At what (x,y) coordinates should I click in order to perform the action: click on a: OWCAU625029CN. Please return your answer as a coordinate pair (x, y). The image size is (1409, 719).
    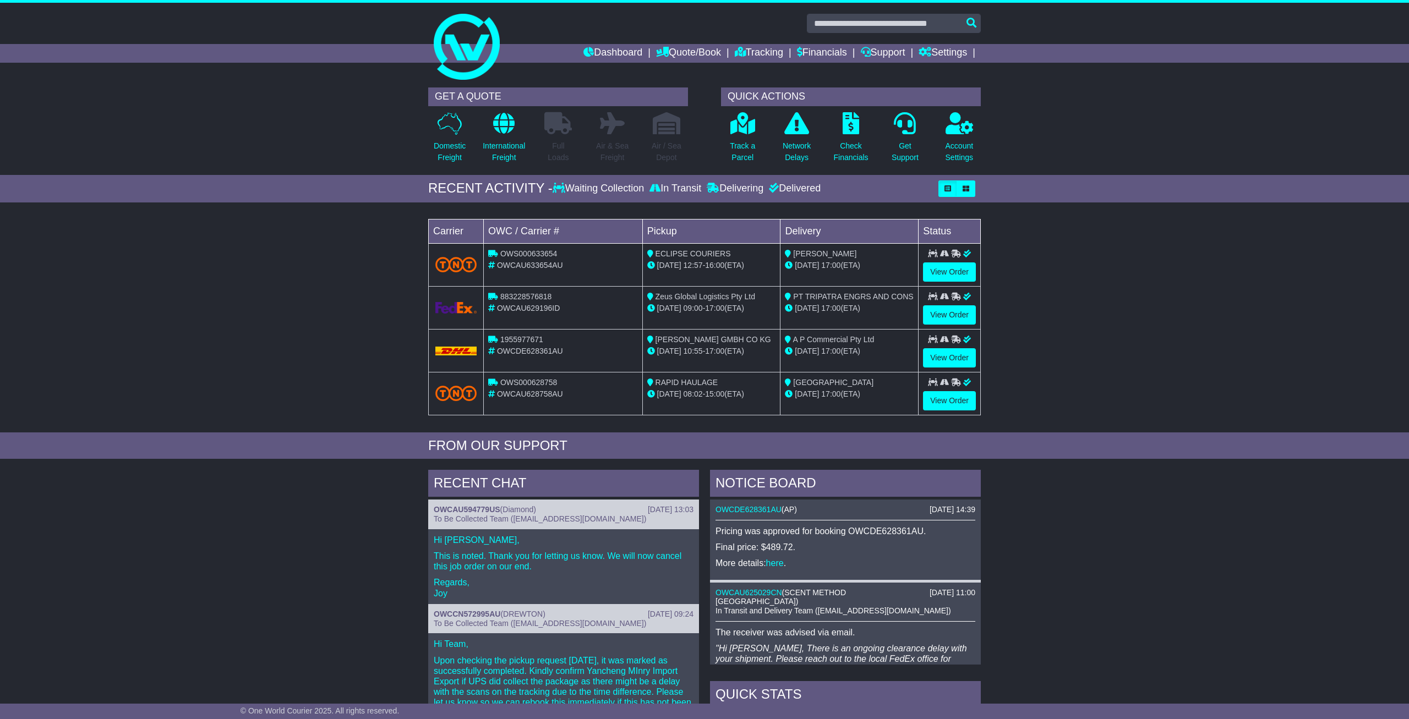
    Looking at the image, I should click on (749, 593).